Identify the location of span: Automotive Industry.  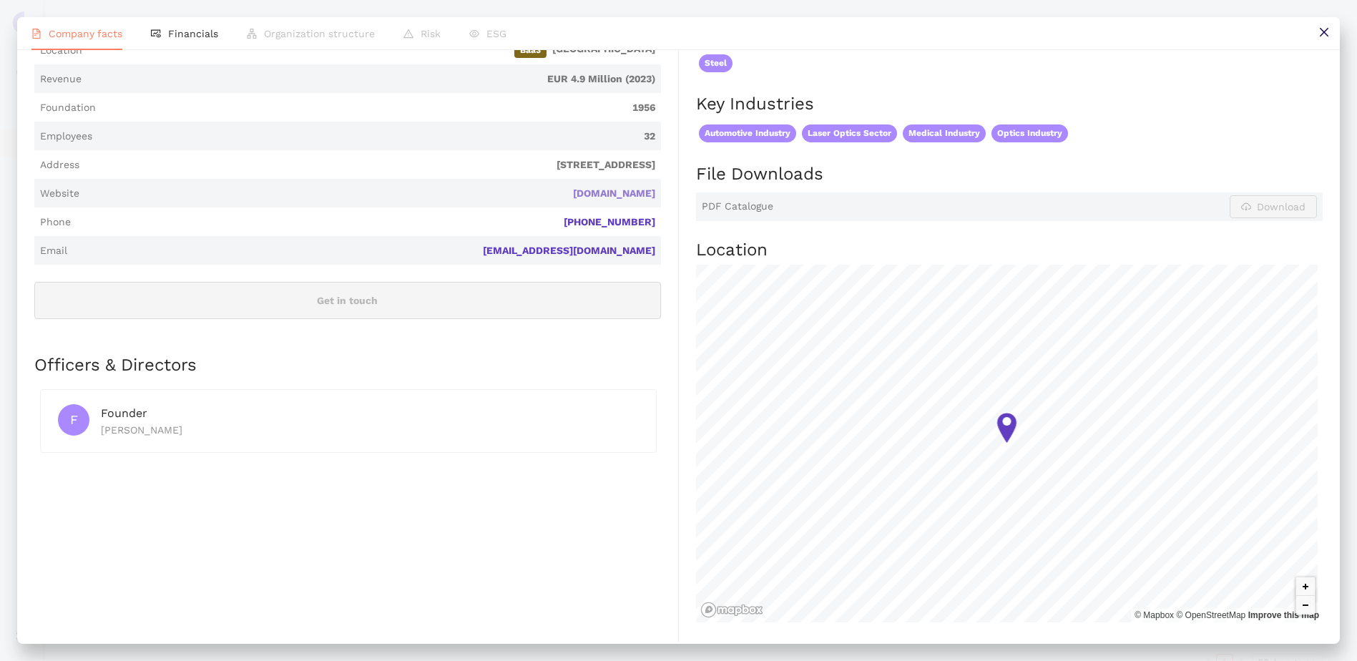
(748, 133).